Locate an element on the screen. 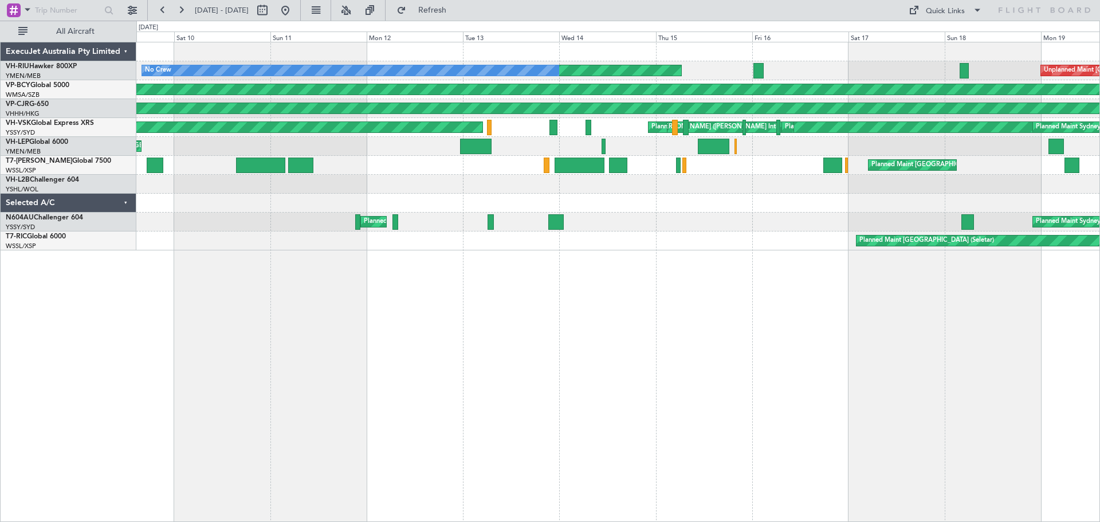 The image size is (1100, 522). button: Quick Links is located at coordinates (945, 10).